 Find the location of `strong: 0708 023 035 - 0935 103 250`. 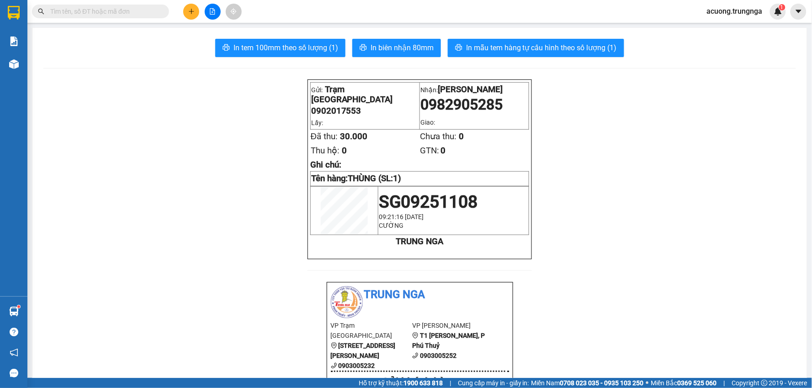

strong: 0708 023 035 - 0935 103 250 is located at coordinates (602, 383).